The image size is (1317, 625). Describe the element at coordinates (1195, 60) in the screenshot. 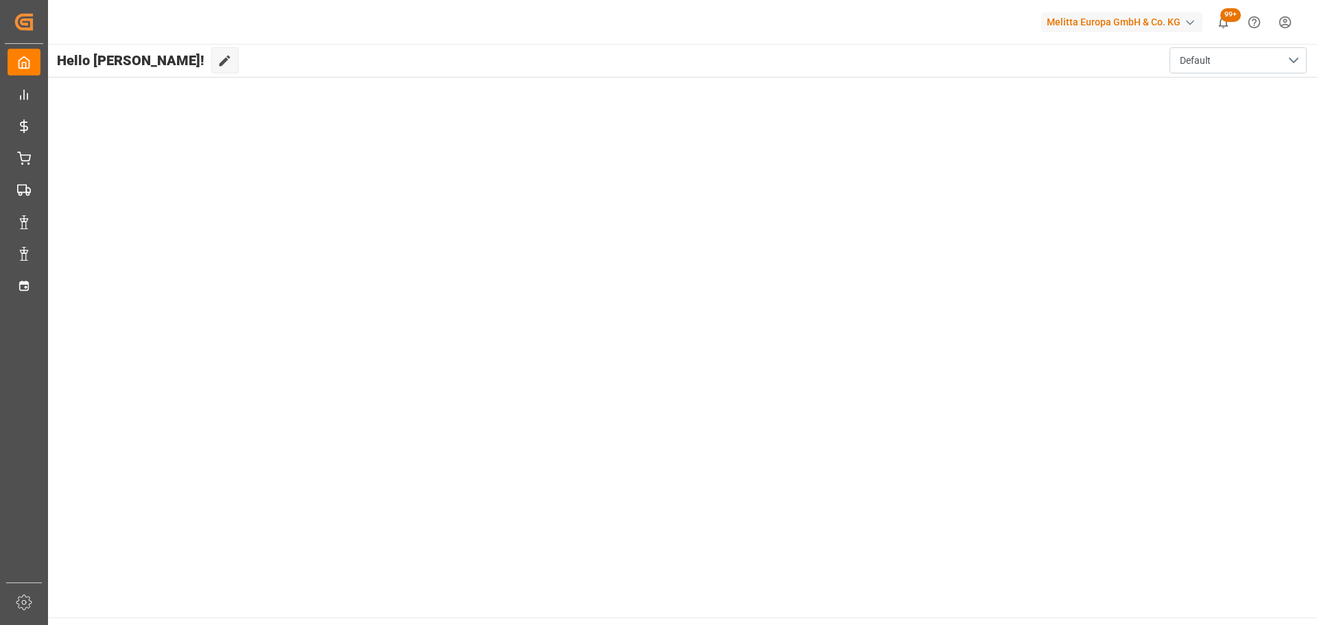

I see `span: Default` at that location.